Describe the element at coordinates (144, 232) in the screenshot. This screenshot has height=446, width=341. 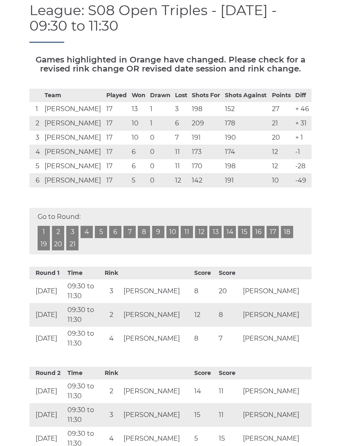
I see `a: 8` at that location.